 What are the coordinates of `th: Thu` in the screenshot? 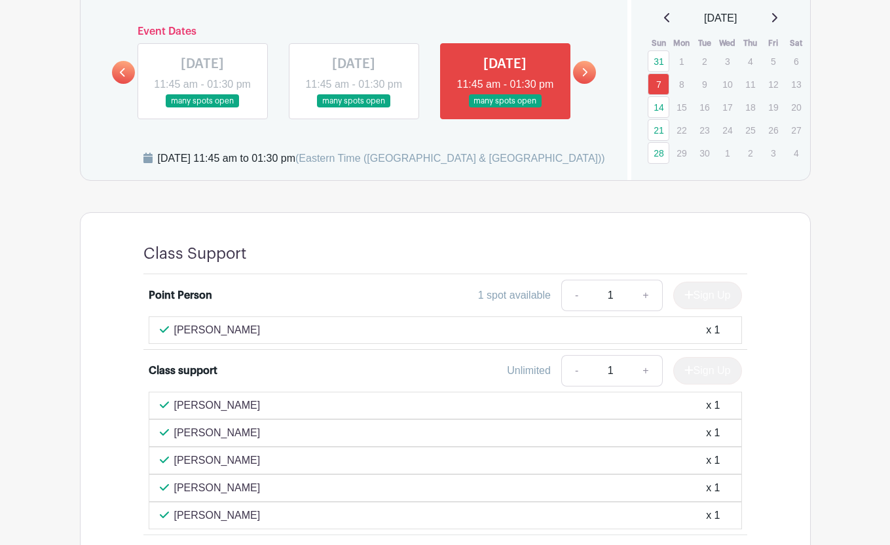 It's located at (750, 43).